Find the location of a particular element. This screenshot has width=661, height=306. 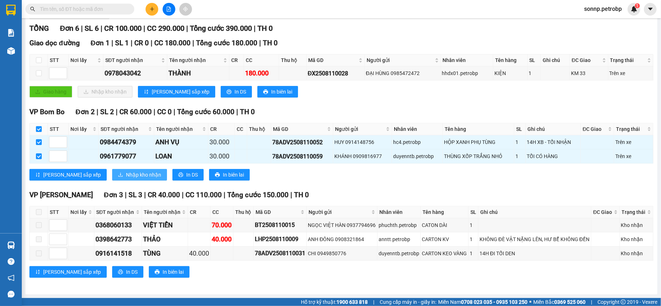

span: question-circle is located at coordinates (11, 262).